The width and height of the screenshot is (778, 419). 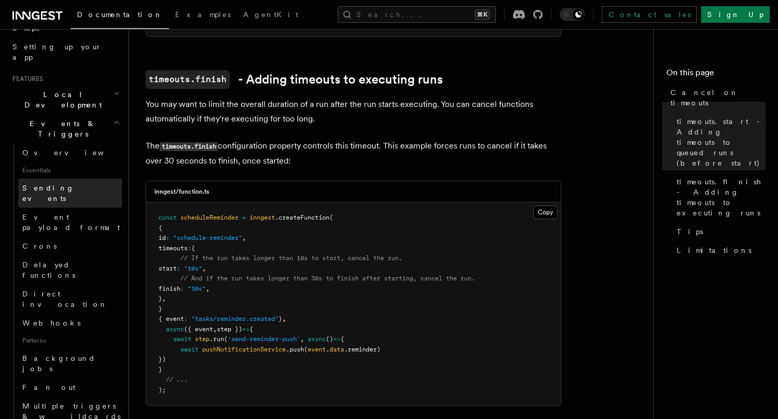 I want to click on span: step }), so click(x=229, y=330).